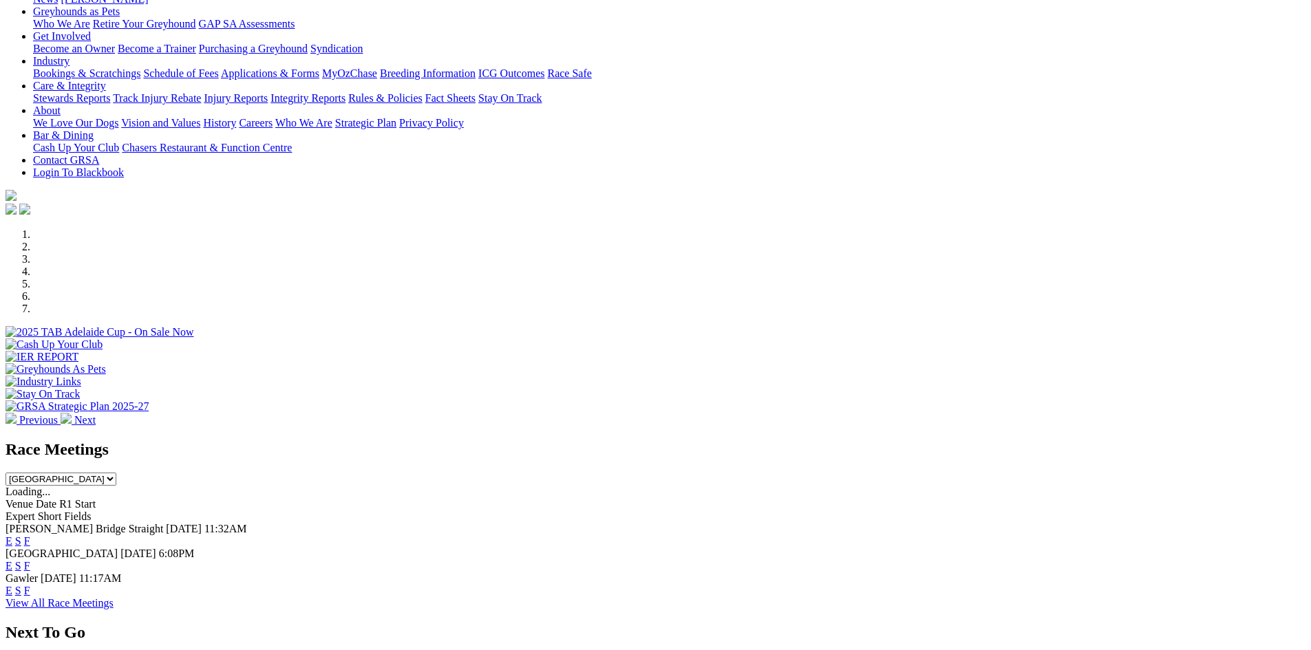  Describe the element at coordinates (21, 578) in the screenshot. I see `span: Gawler` at that location.